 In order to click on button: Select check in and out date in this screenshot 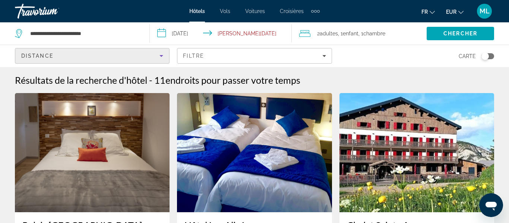, I will do `click(221, 34)`.